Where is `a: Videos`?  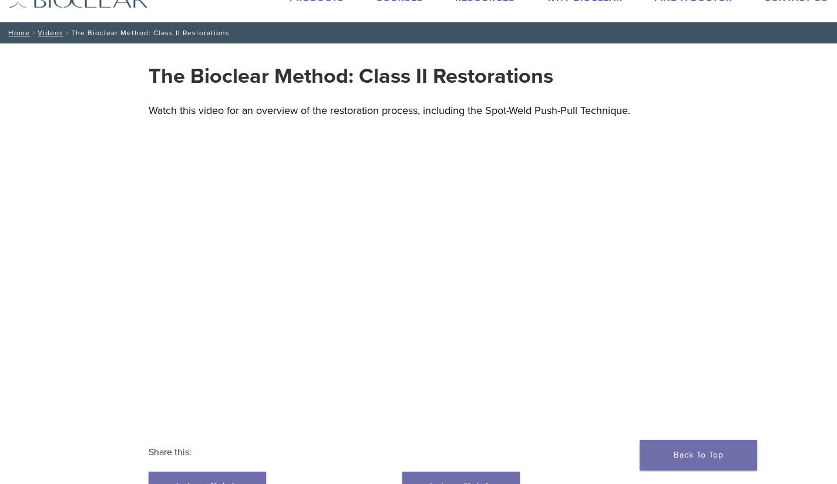
a: Videos is located at coordinates (51, 33).